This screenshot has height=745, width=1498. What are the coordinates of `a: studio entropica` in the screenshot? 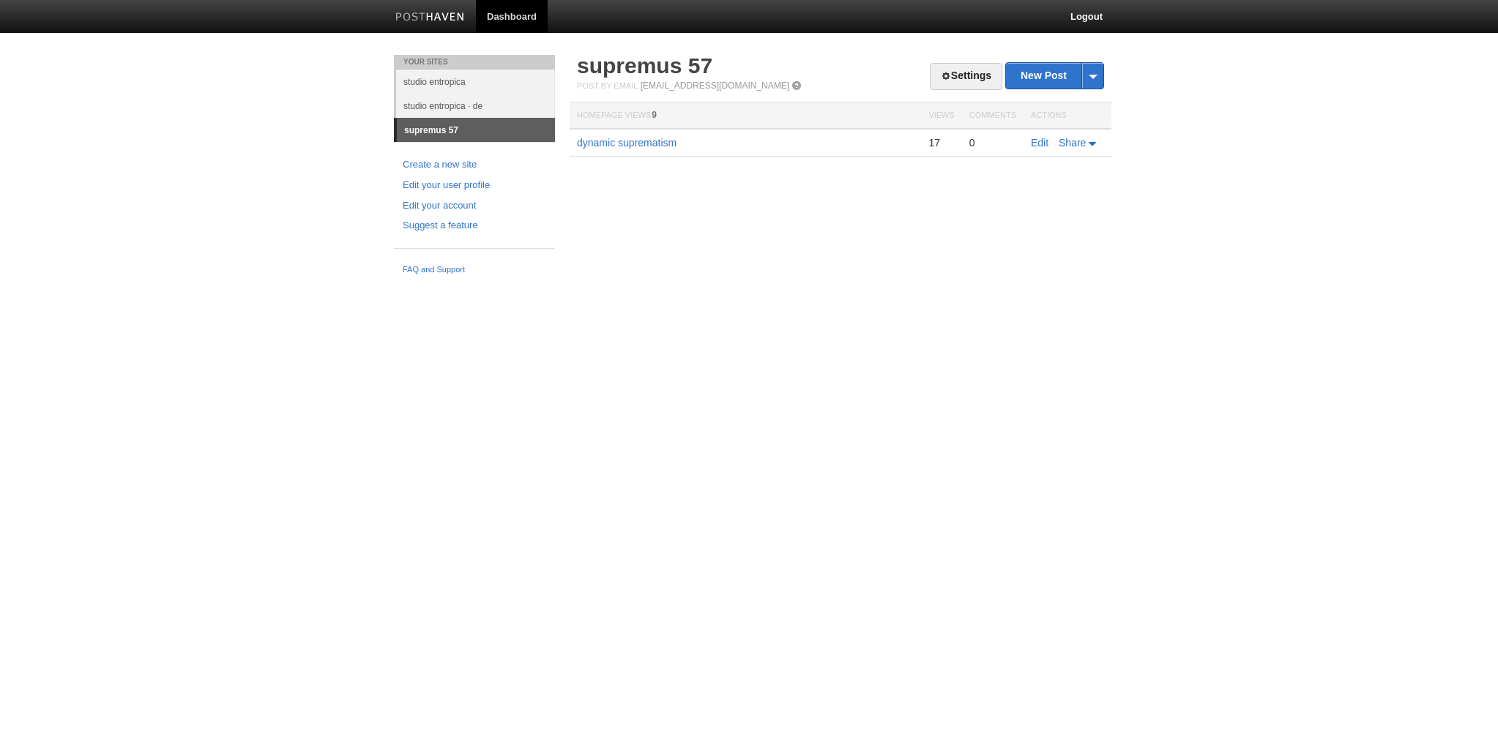 It's located at (475, 81).